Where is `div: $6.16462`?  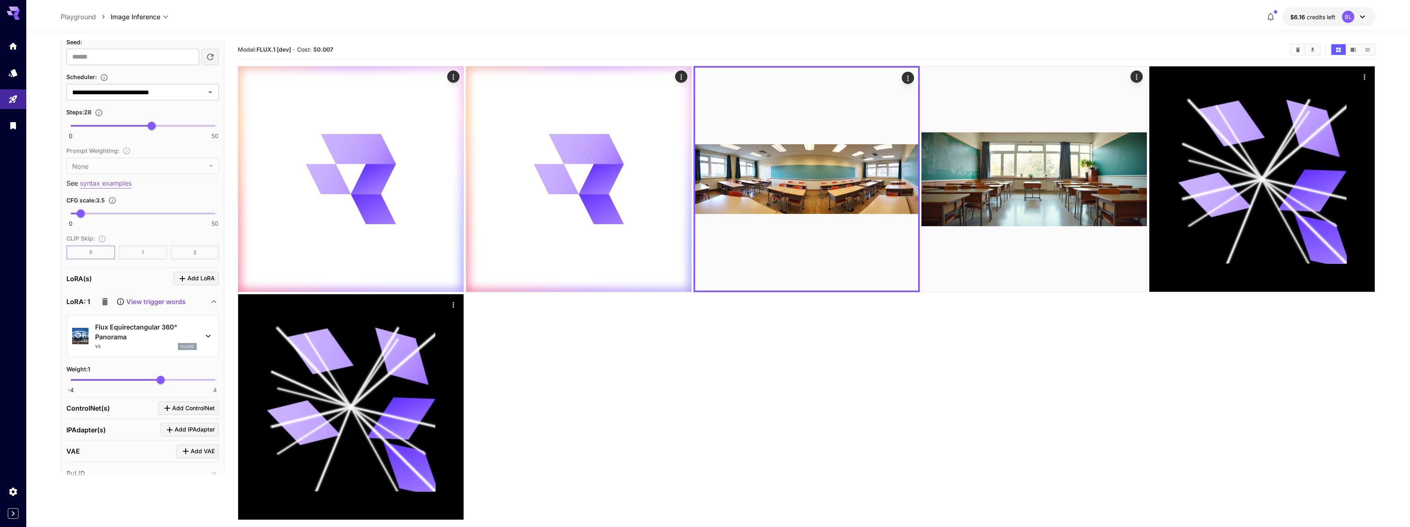 div: $6.16462 is located at coordinates (1313, 17).